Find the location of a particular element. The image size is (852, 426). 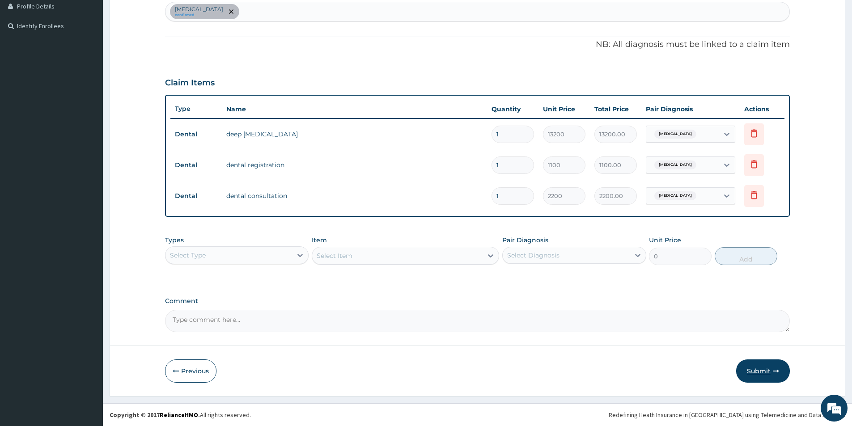

th: Name is located at coordinates (354, 109).